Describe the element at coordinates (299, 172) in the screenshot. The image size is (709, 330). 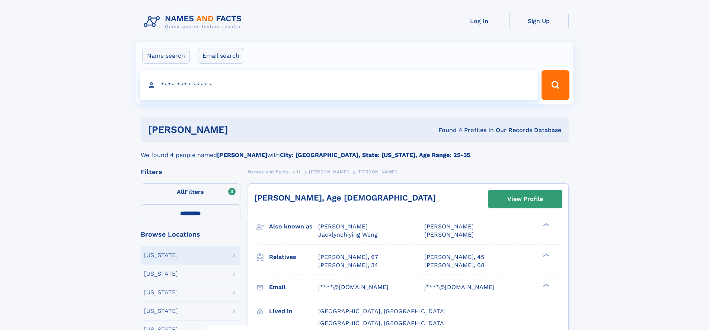
I see `span: H` at that location.